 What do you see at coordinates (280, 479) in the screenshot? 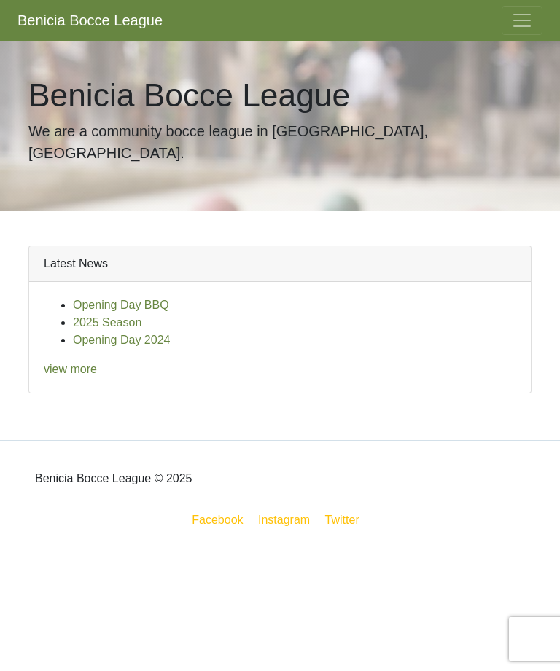
I see `div: Benicia Bocce League © 2025` at bounding box center [280, 479].